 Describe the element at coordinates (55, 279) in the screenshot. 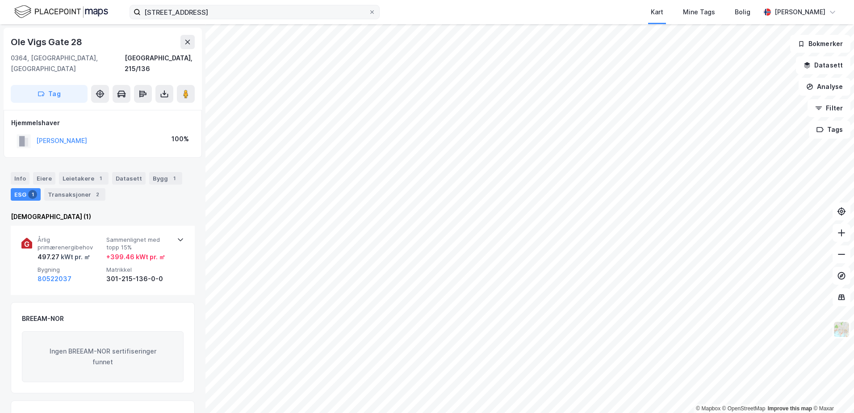

I see `button: 80522037` at that location.